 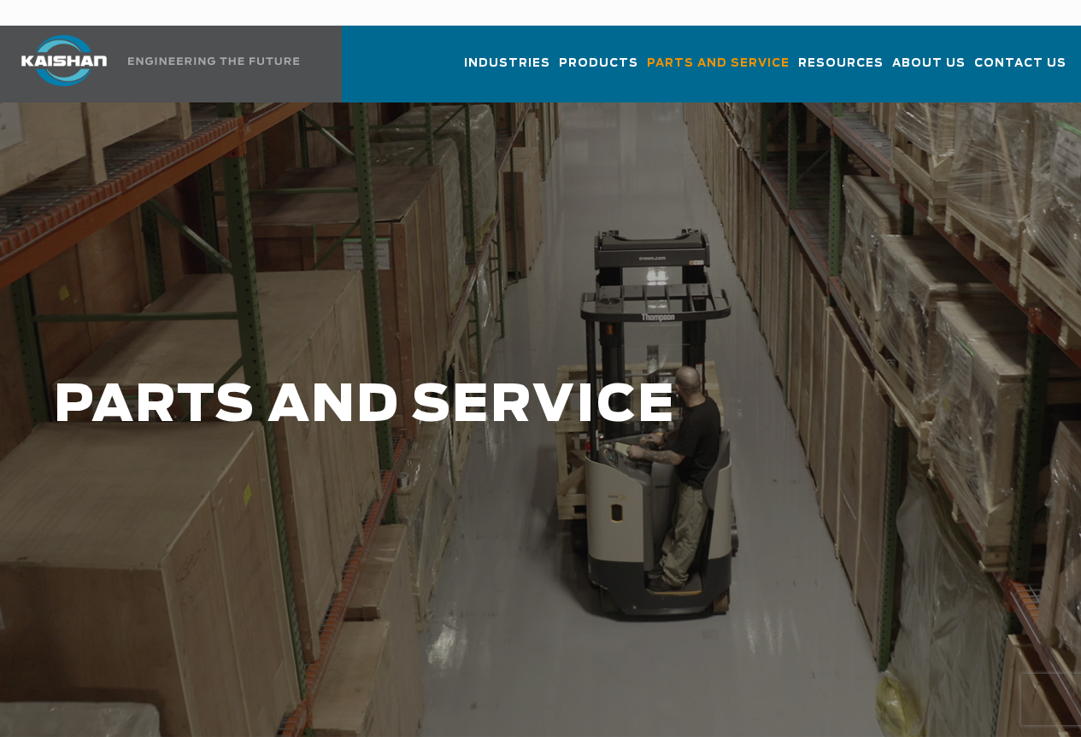 I want to click on a: Resources, so click(x=841, y=70).